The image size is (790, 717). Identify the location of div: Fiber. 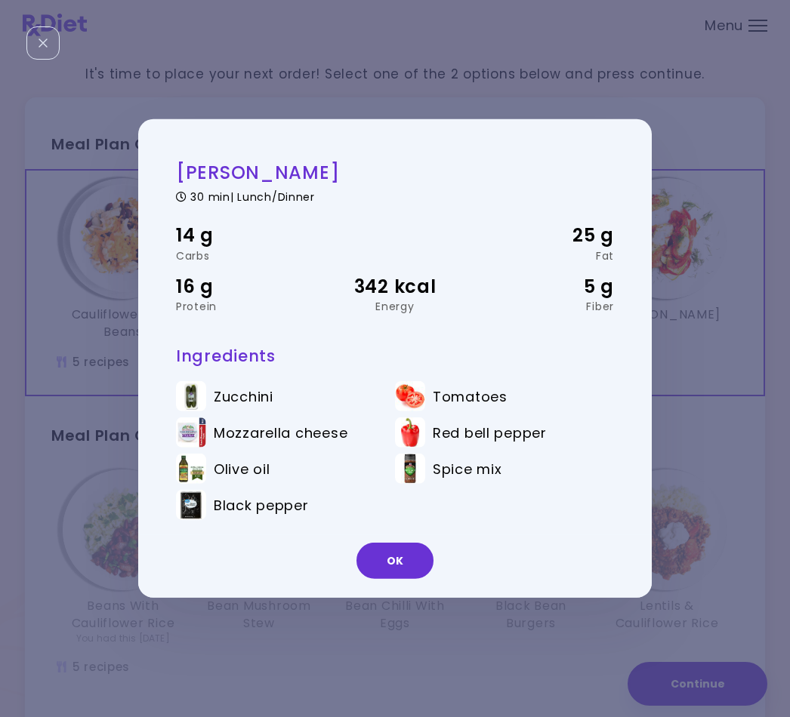
(541, 306).